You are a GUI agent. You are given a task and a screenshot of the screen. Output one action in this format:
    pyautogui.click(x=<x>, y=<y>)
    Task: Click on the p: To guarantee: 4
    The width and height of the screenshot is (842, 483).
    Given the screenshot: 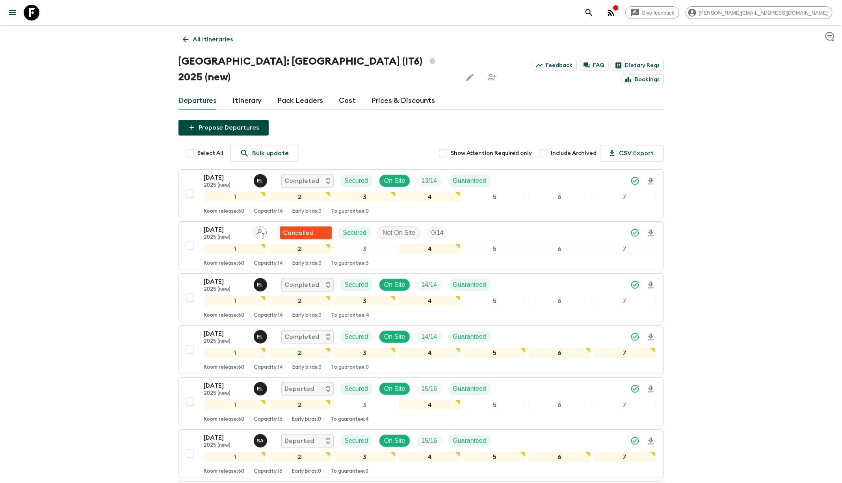 What is the action you would take?
    pyautogui.click(x=350, y=316)
    